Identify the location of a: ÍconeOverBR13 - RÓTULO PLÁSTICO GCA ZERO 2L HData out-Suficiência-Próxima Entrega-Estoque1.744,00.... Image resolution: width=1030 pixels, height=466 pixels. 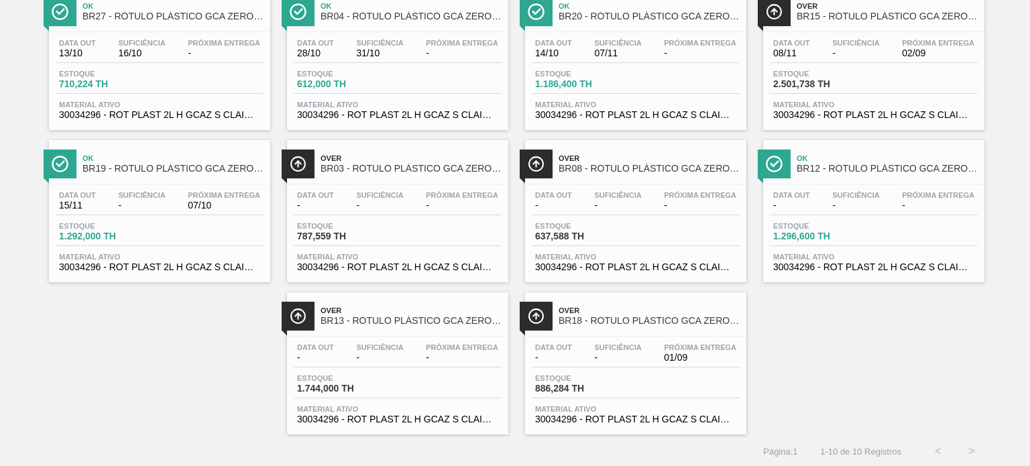
(396, 358).